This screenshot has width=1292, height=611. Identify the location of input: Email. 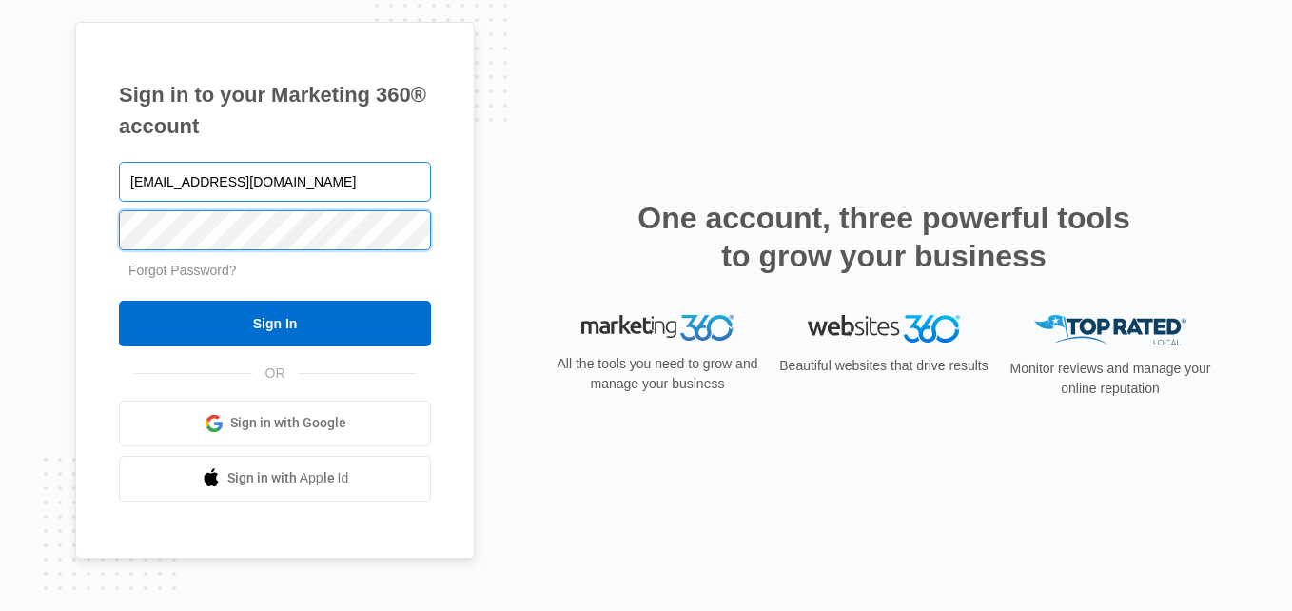
(275, 182).